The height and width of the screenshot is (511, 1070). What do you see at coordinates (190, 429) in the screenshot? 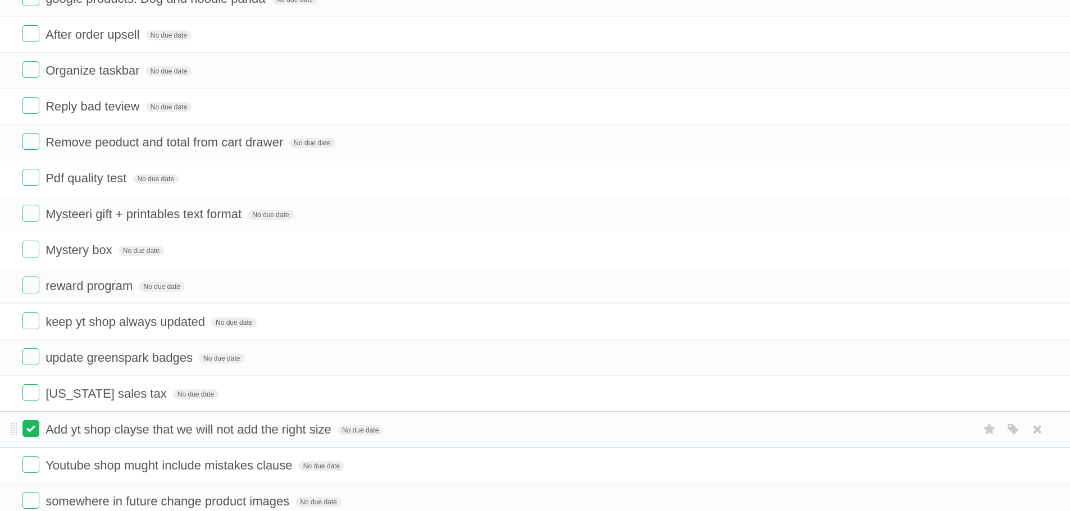
I see `span: Add yt shop clayse that we will not add the right size` at bounding box center [190, 429].